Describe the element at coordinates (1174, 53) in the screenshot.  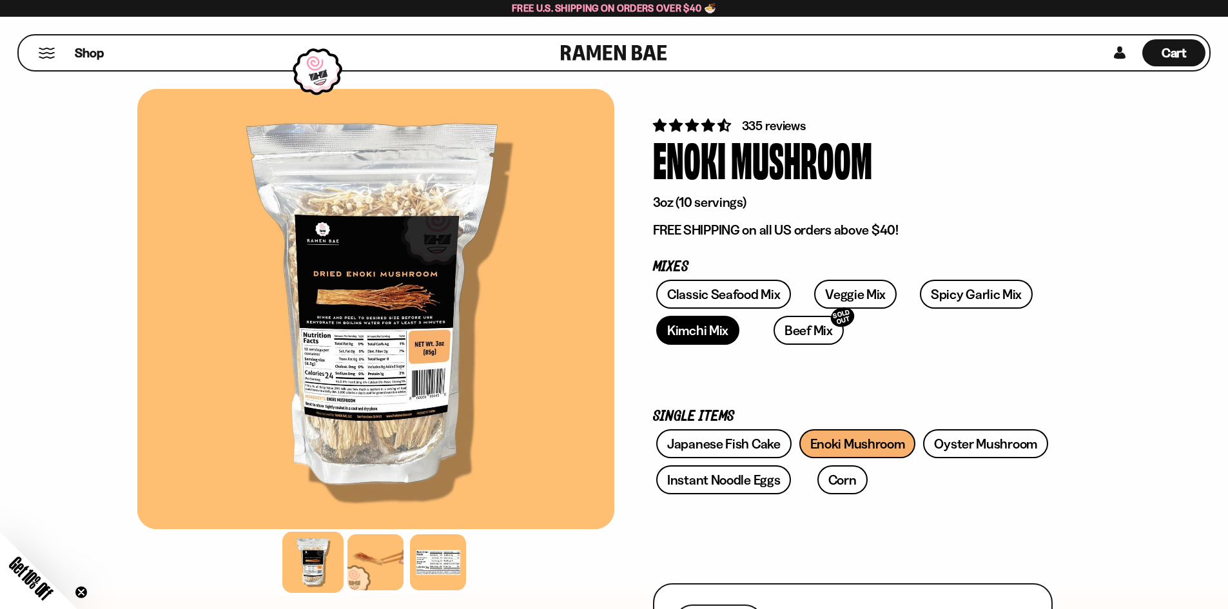
I see `a: Cart` at that location.